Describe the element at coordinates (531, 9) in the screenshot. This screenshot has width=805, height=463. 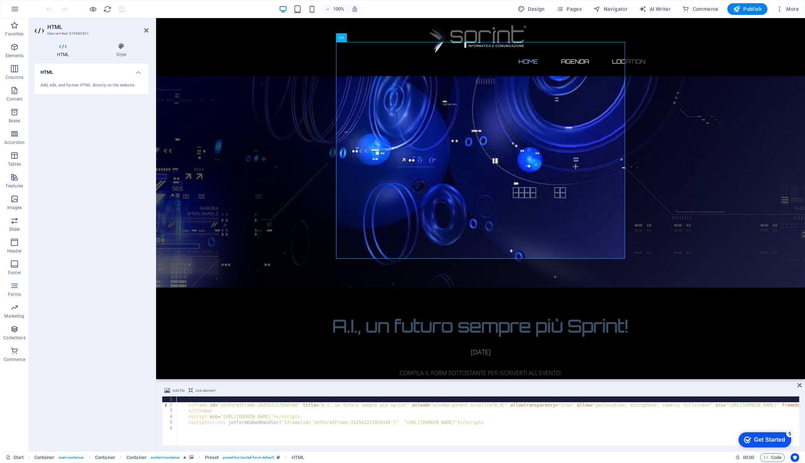
I see `button: Design` at that location.